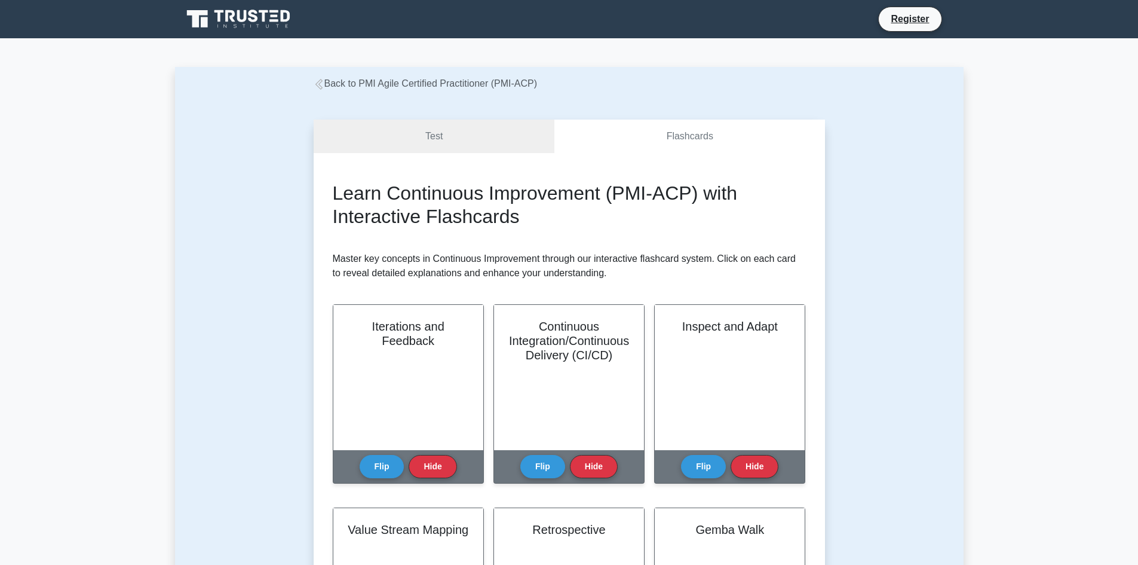  What do you see at coordinates (425, 83) in the screenshot?
I see `a: Back to PMI Agile Certified Practitioner (PMI-ACP)` at bounding box center [425, 83].